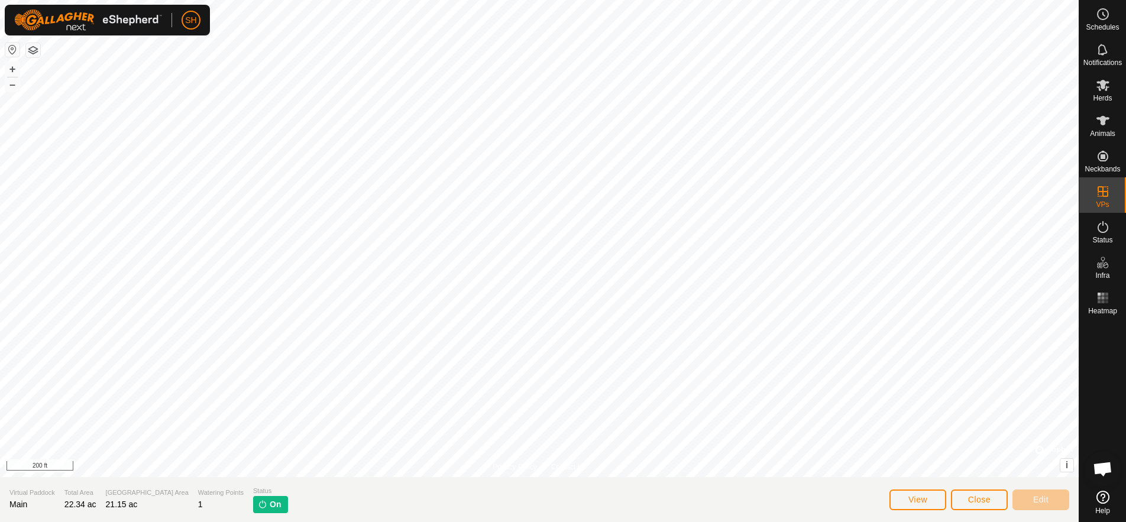  I want to click on span: Virtual Paddock, so click(32, 493).